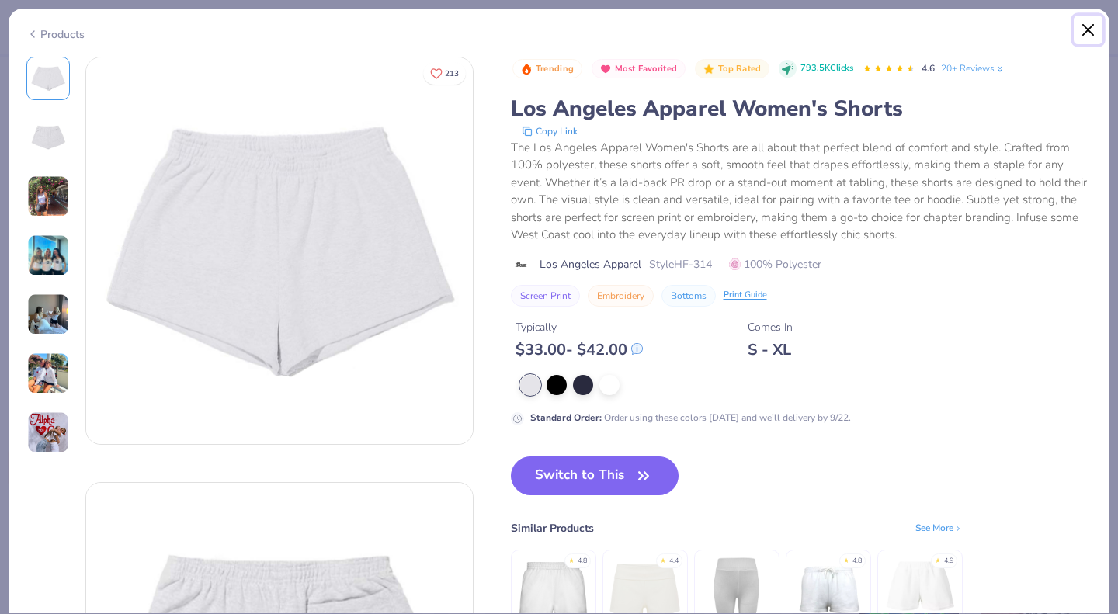 This screenshot has height=614, width=1118. What do you see at coordinates (48, 137) in the screenshot?
I see `img: Back` at bounding box center [48, 137].